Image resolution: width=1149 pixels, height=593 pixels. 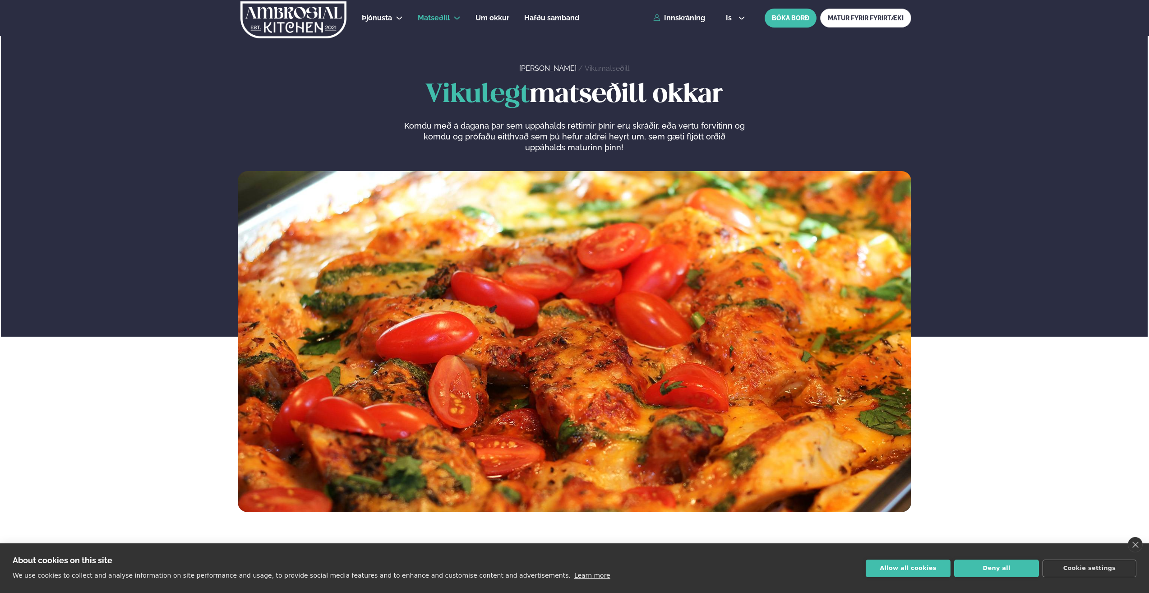 What do you see at coordinates (492, 18) in the screenshot?
I see `span: Um okkur` at bounding box center [492, 18].